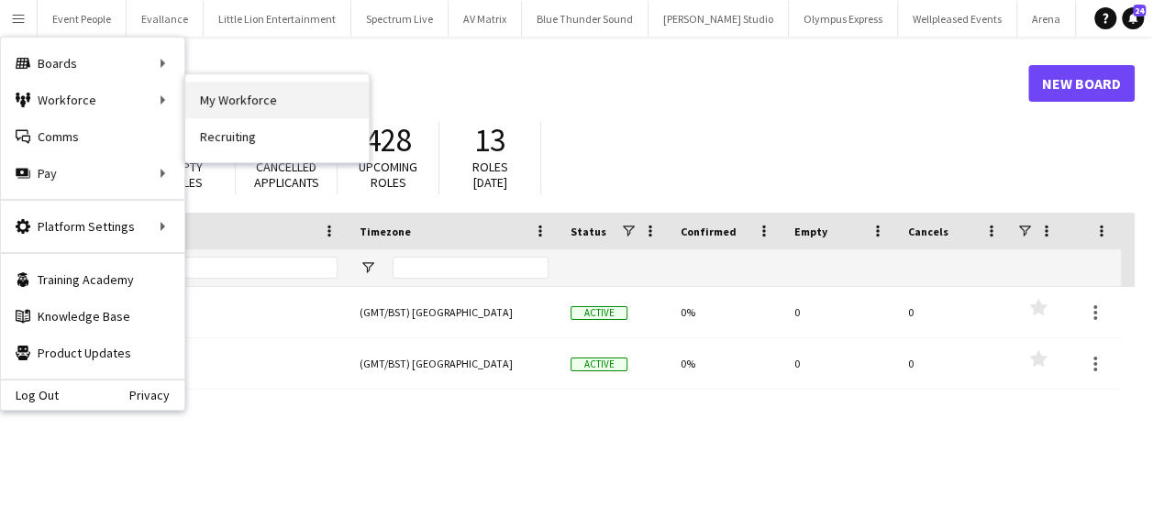  Describe the element at coordinates (190, 364) in the screenshot. I see `a: Usual Suspects` at that location.